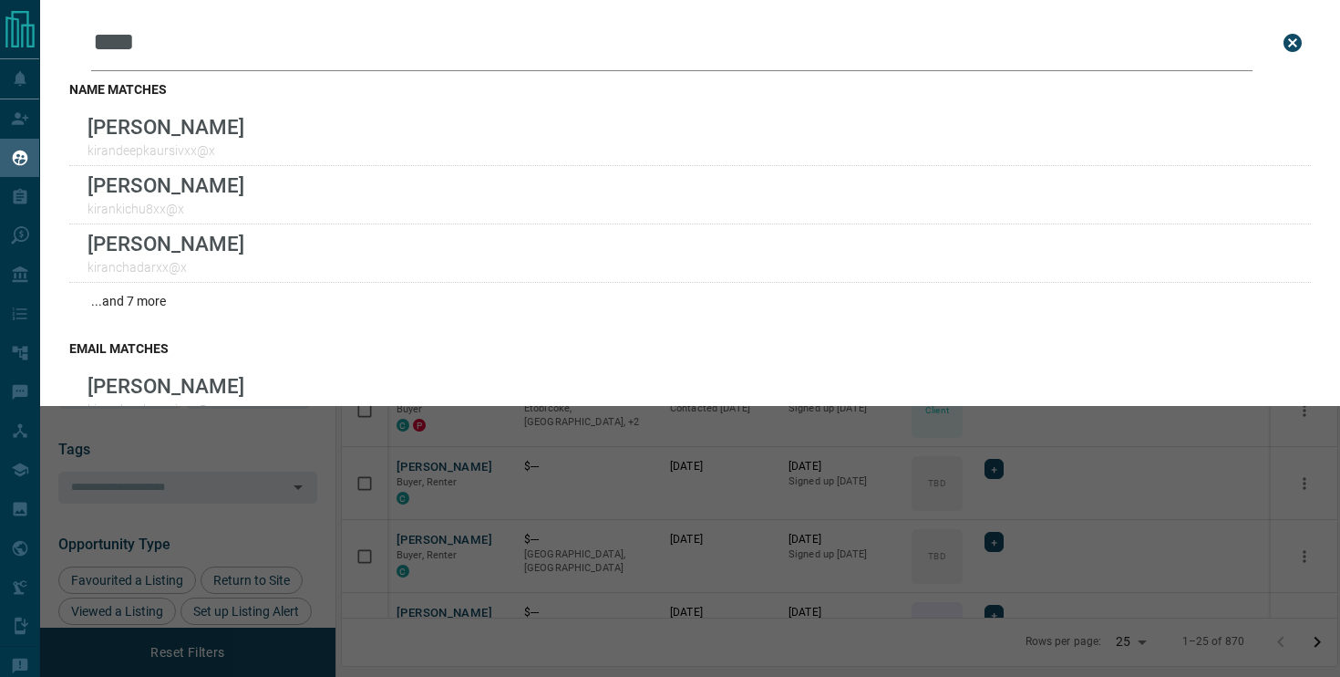  What do you see at coordinates (166, 209) in the screenshot?
I see `p: kirankichu8xx@x` at bounding box center [166, 209].